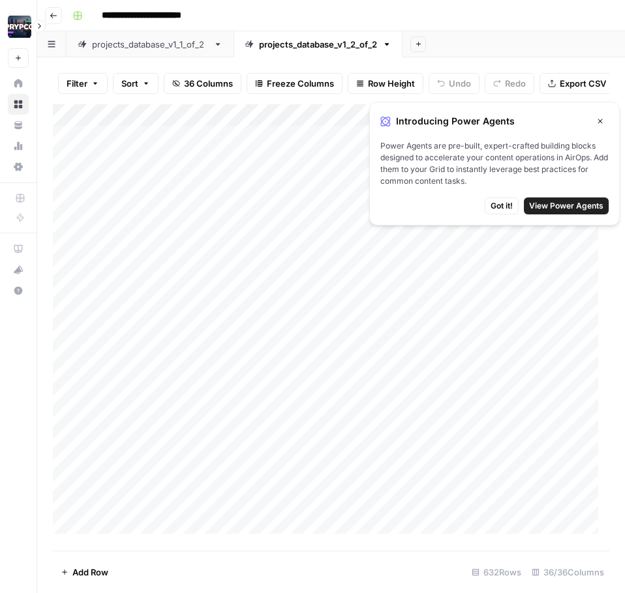 This screenshot has width=625, height=593. I want to click on span: Power Agents are pre-built, expert-crafted building blocks designed to accelerate your content op..., so click(494, 164).